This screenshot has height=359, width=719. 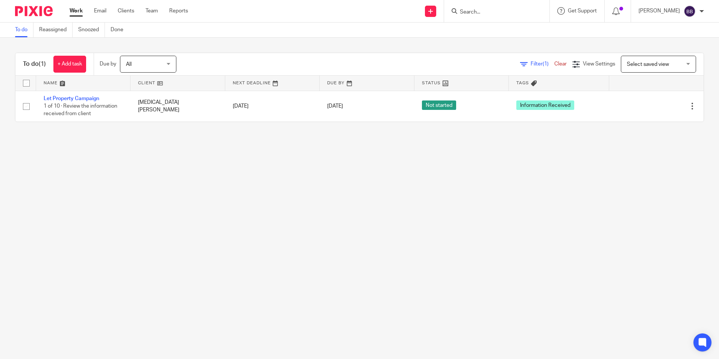 I want to click on a: Team, so click(x=152, y=11).